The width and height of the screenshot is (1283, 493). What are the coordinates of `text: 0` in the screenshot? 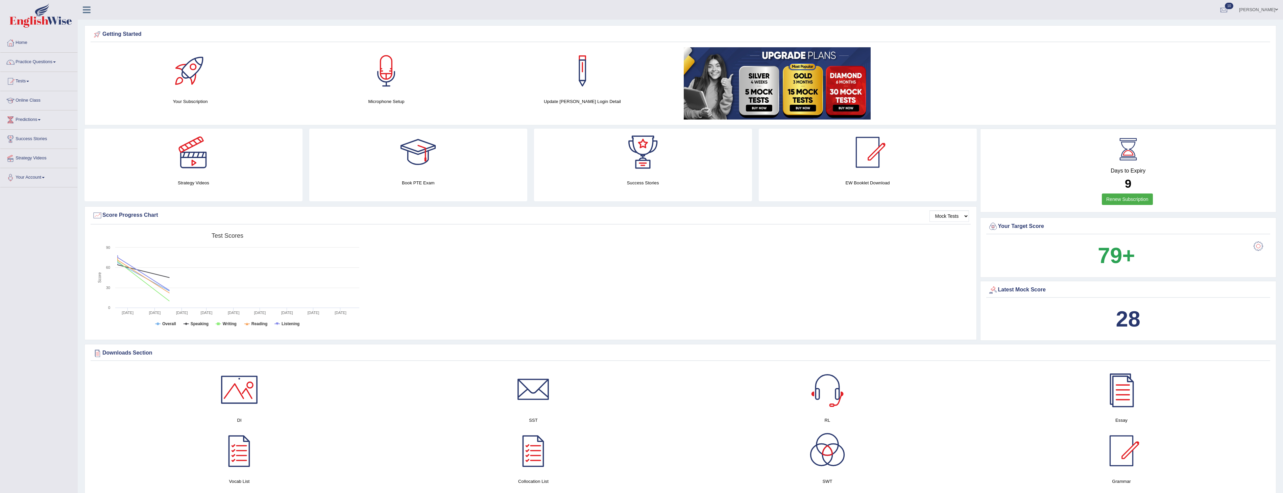 It's located at (109, 308).